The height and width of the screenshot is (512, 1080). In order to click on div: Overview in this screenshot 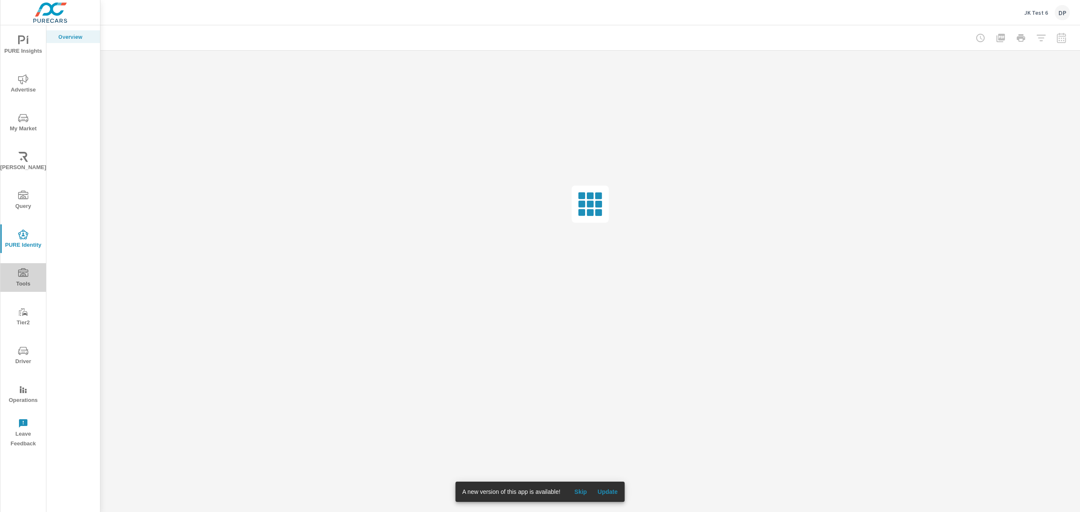, I will do `click(73, 37)`.